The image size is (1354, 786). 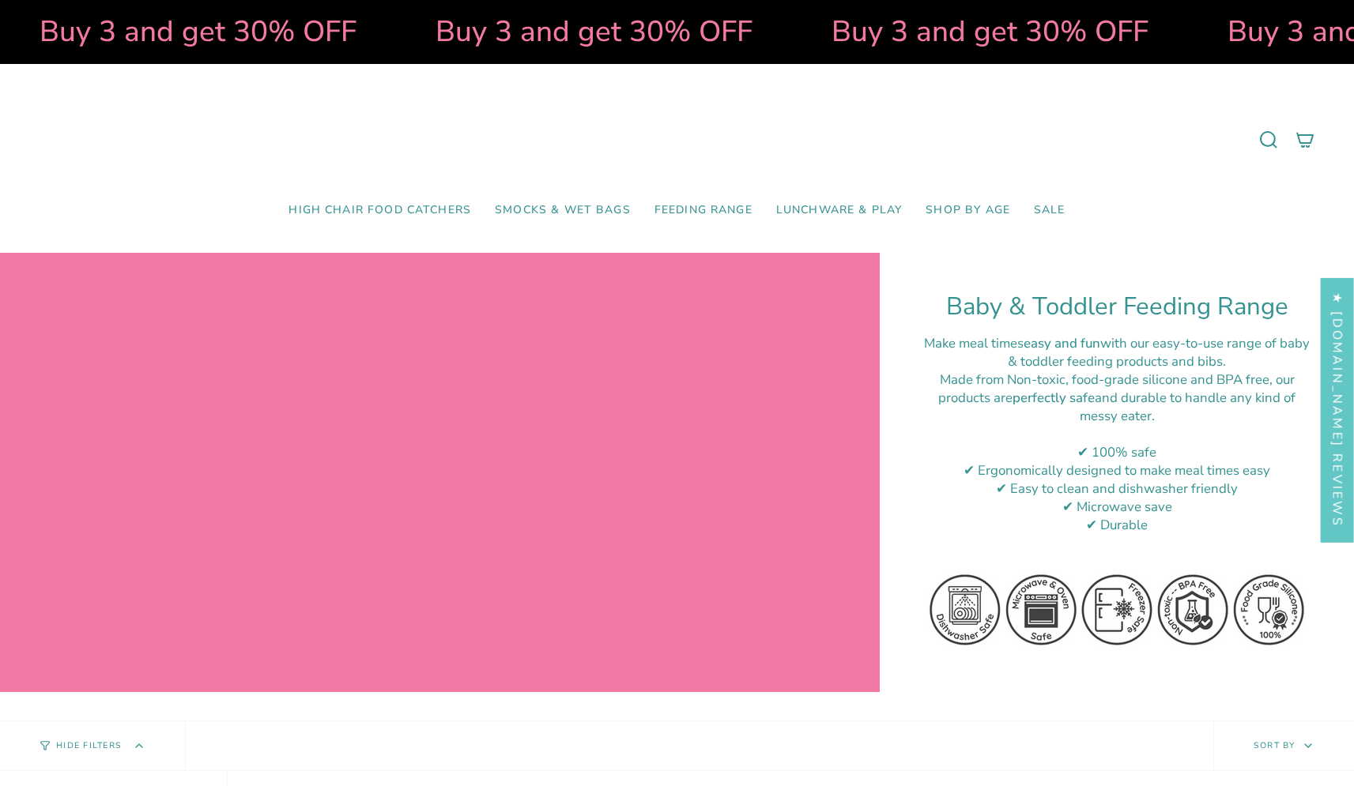 I want to click on div: Lunchware & Play, so click(x=838, y=210).